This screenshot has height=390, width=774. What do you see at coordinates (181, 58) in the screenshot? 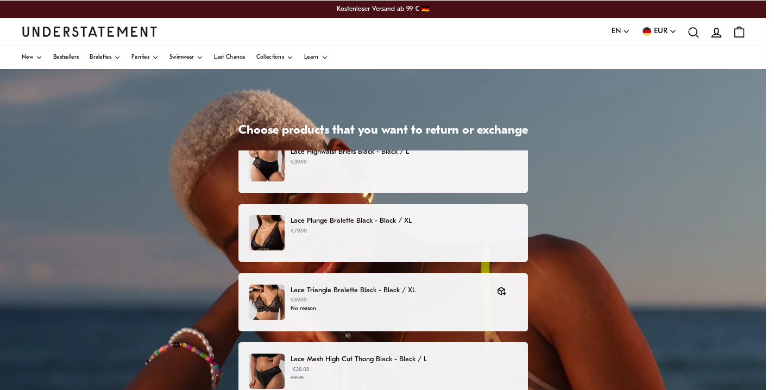
I see `span: Swimwear` at bounding box center [181, 58].